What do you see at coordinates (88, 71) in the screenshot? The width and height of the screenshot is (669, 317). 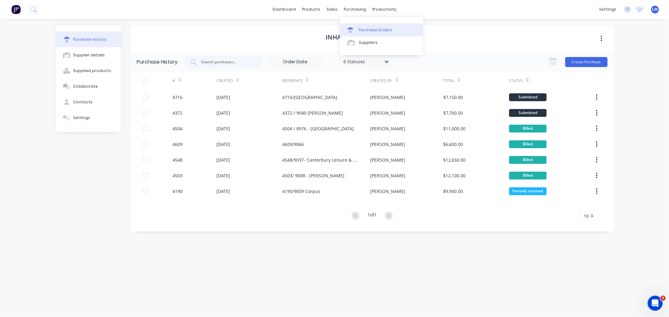 I see `button: Supplied products` at bounding box center [88, 71].